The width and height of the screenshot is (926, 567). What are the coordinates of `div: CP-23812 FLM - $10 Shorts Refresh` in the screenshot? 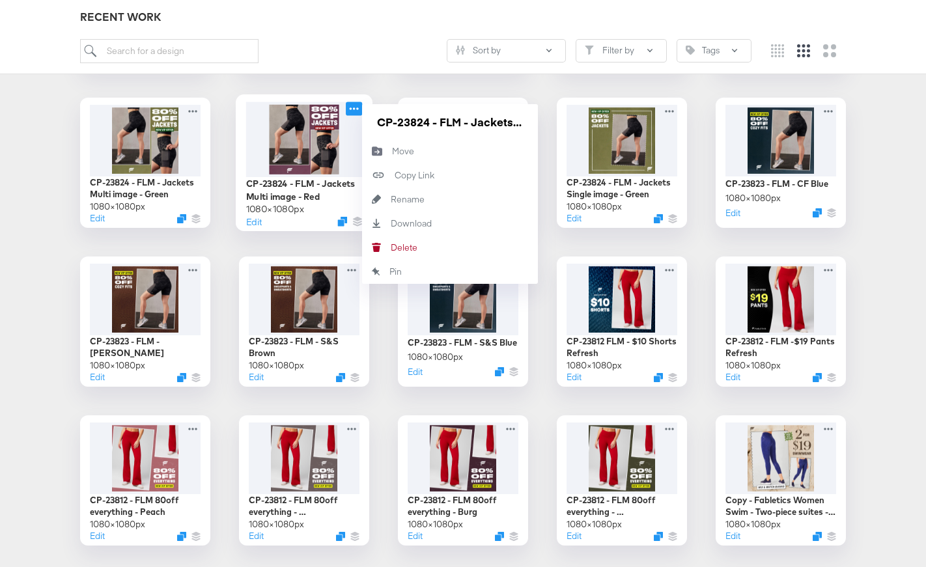 It's located at (622, 347).